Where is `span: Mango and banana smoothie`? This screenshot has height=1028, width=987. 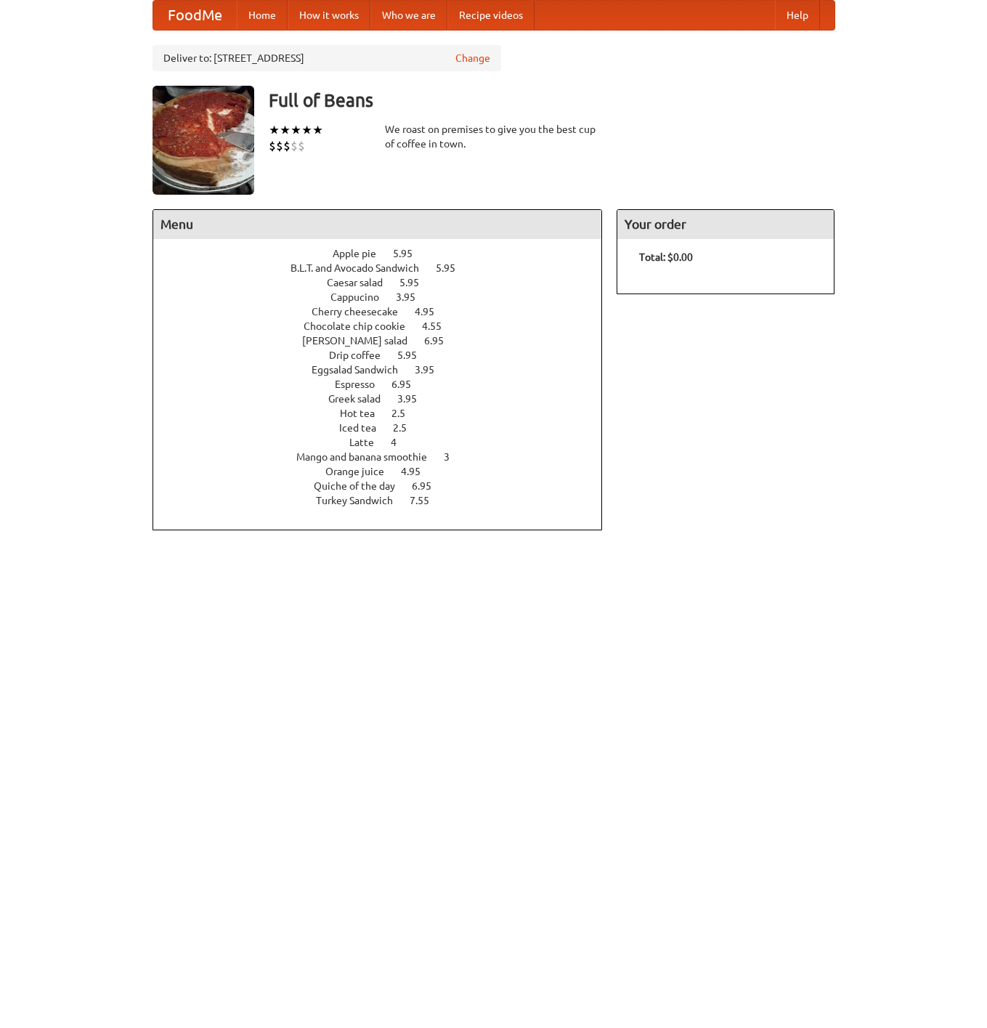 span: Mango and banana smoothie is located at coordinates (369, 457).